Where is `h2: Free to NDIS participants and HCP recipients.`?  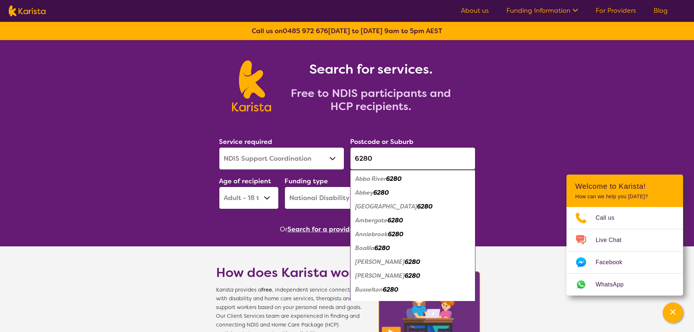 h2: Free to NDIS participants and HCP recipients. is located at coordinates (371, 100).